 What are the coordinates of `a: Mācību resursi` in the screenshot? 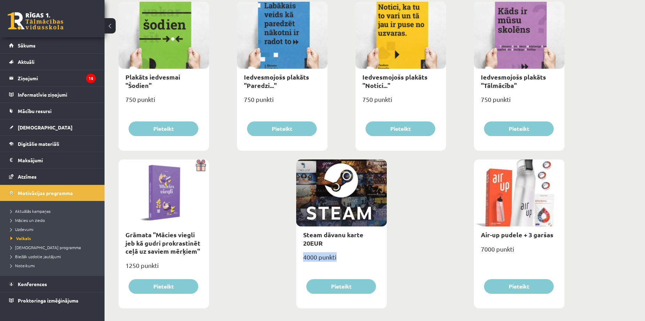 It's located at (52, 111).